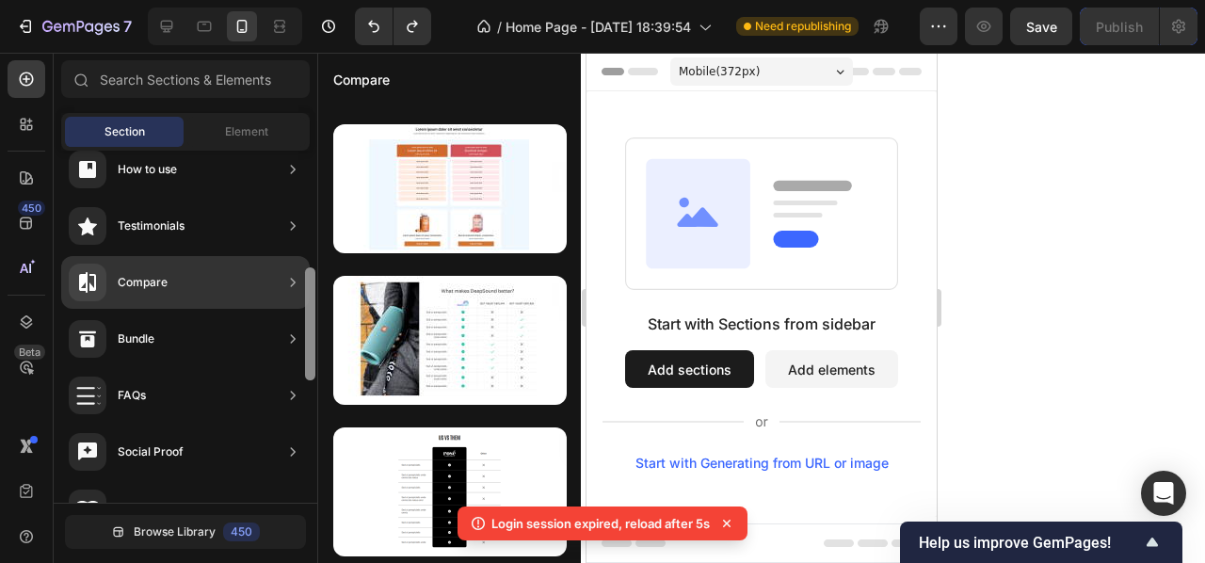  What do you see at coordinates (151, 226) in the screenshot?
I see `div: Testimonials` at bounding box center [151, 226].